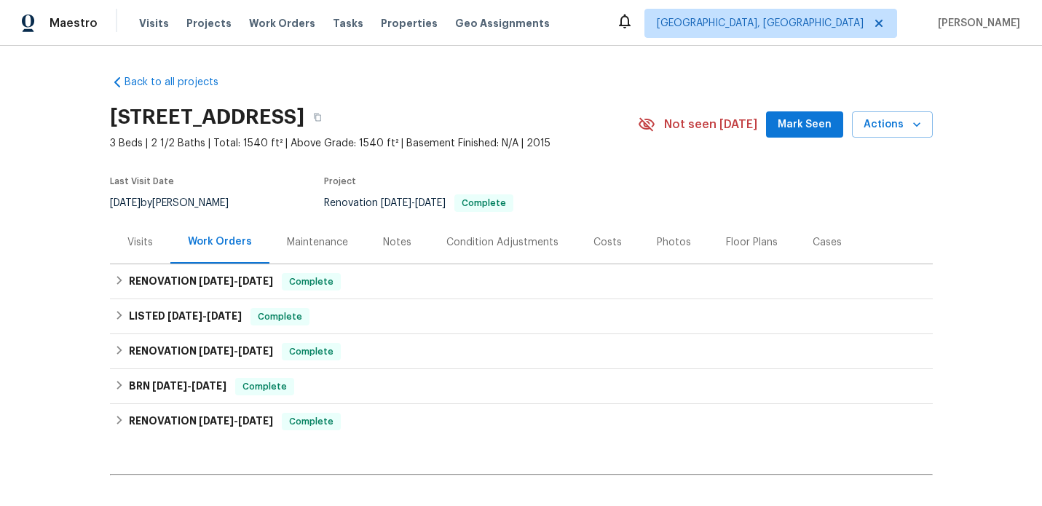  Describe the element at coordinates (827, 243) in the screenshot. I see `div: Cases` at that location.